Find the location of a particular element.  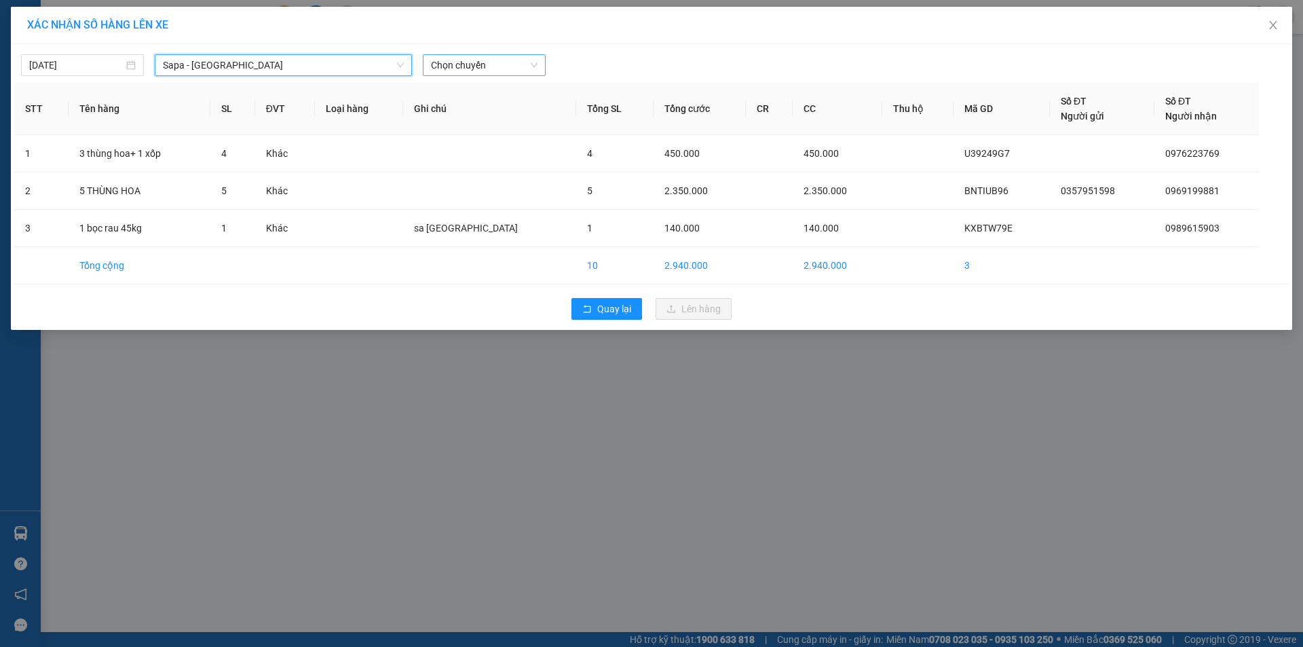

td: 3 thùng hoa+ 1 xốp is located at coordinates (139, 153).